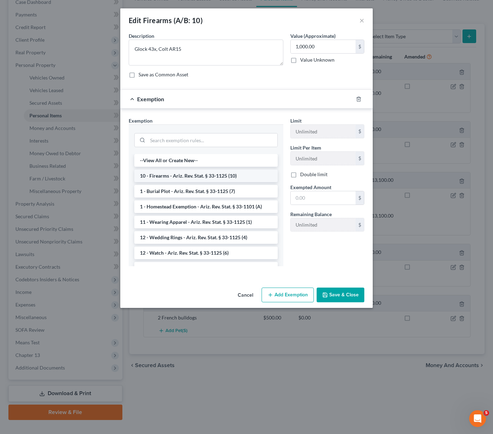  I want to click on span: Limit, so click(296, 121).